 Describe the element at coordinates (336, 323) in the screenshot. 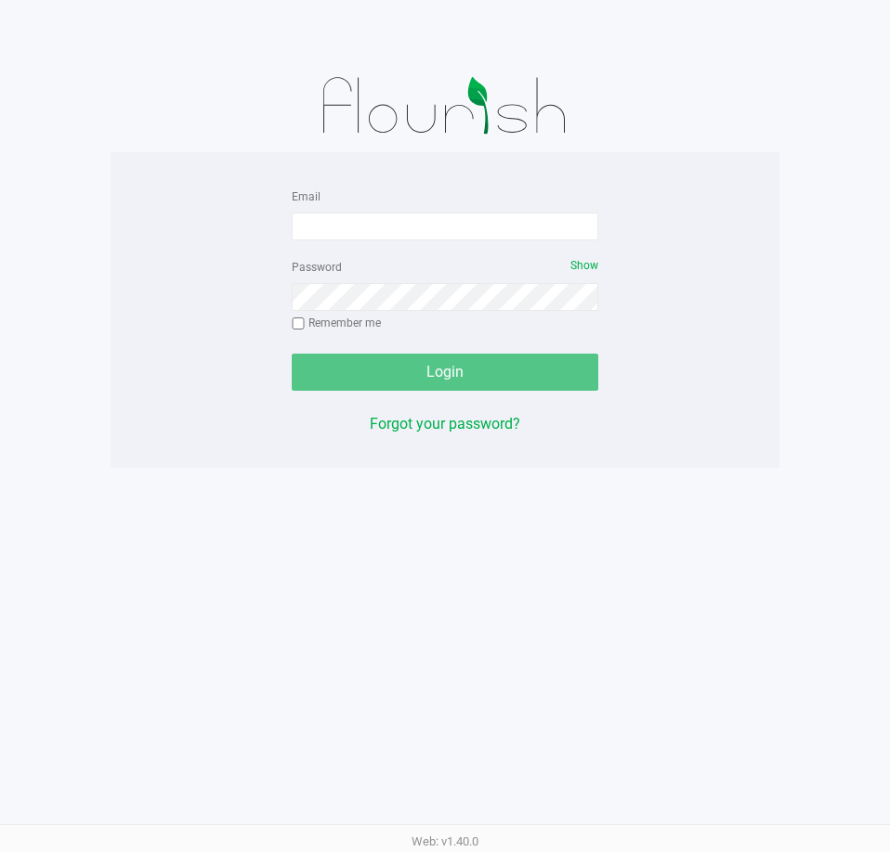

I see `label: Remember me` at that location.